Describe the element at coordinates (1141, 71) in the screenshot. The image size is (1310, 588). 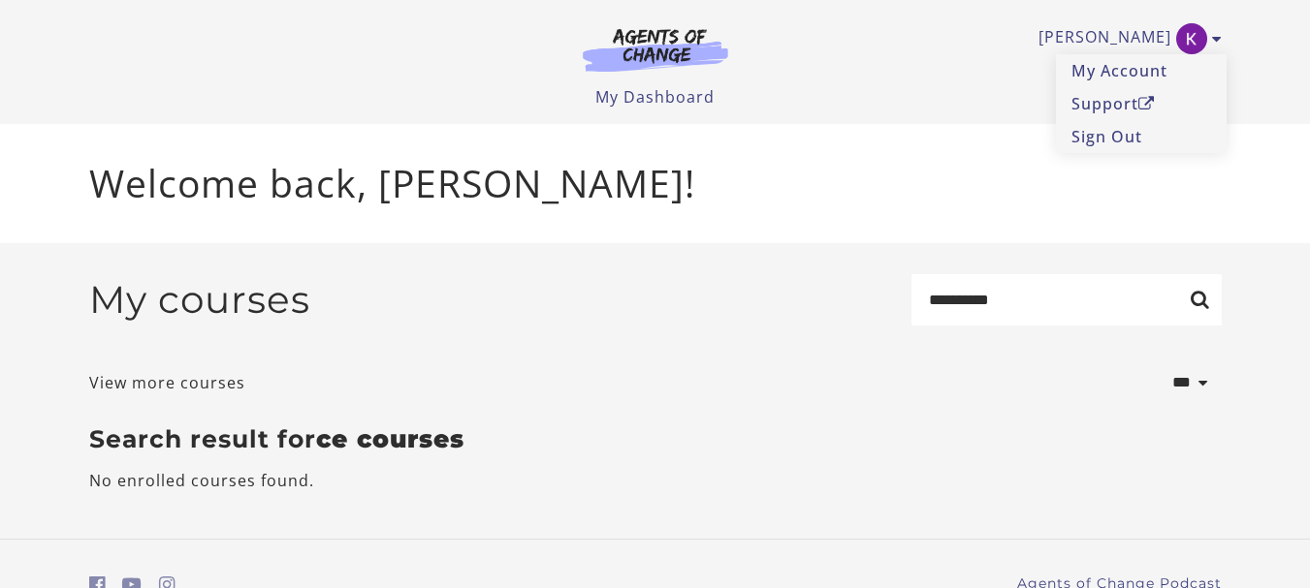
I see `a: My Account` at that location.